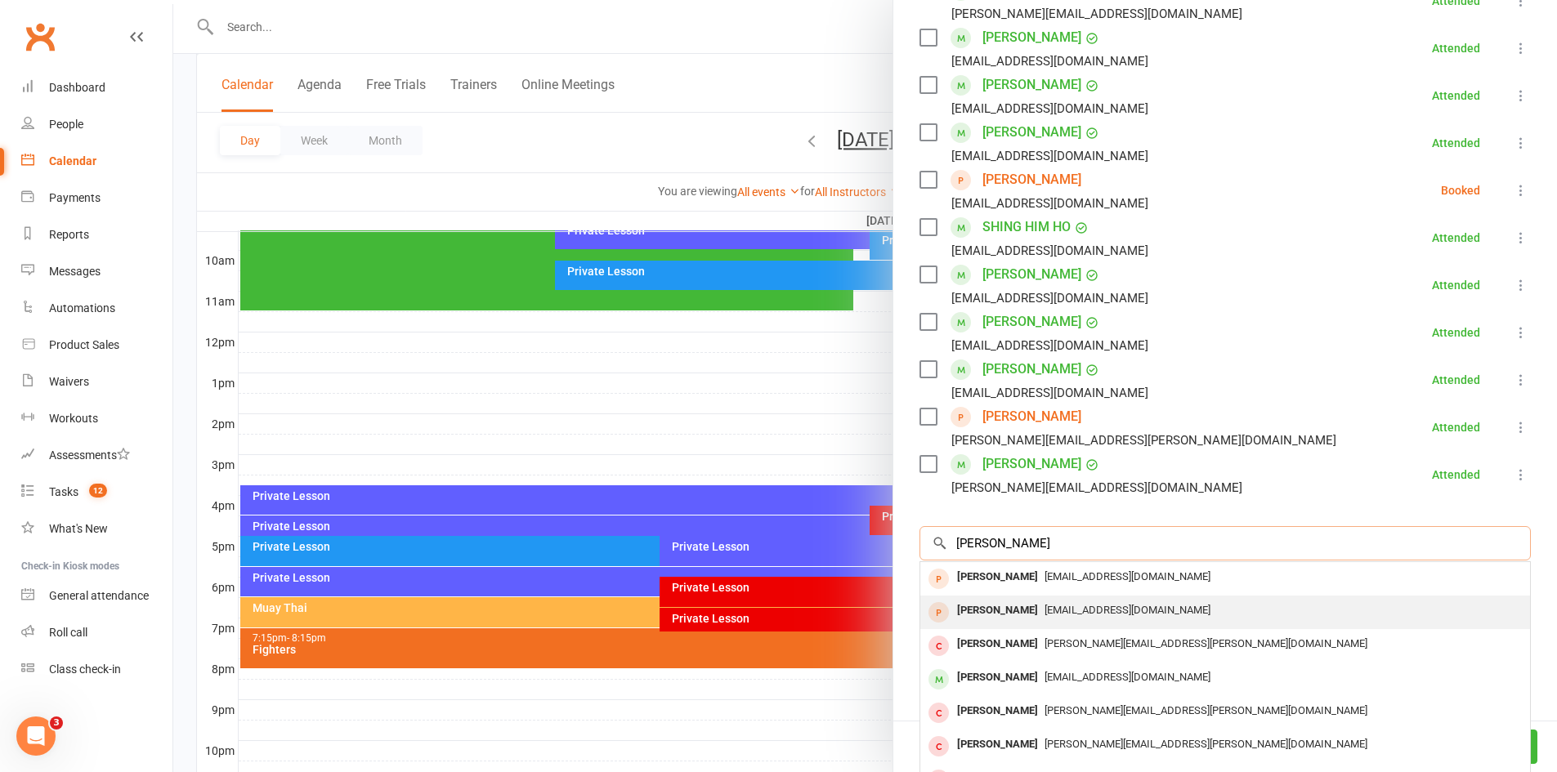 Image resolution: width=1557 pixels, height=772 pixels. Describe the element at coordinates (85, 669) in the screenshot. I see `div: Class check-in` at that location.